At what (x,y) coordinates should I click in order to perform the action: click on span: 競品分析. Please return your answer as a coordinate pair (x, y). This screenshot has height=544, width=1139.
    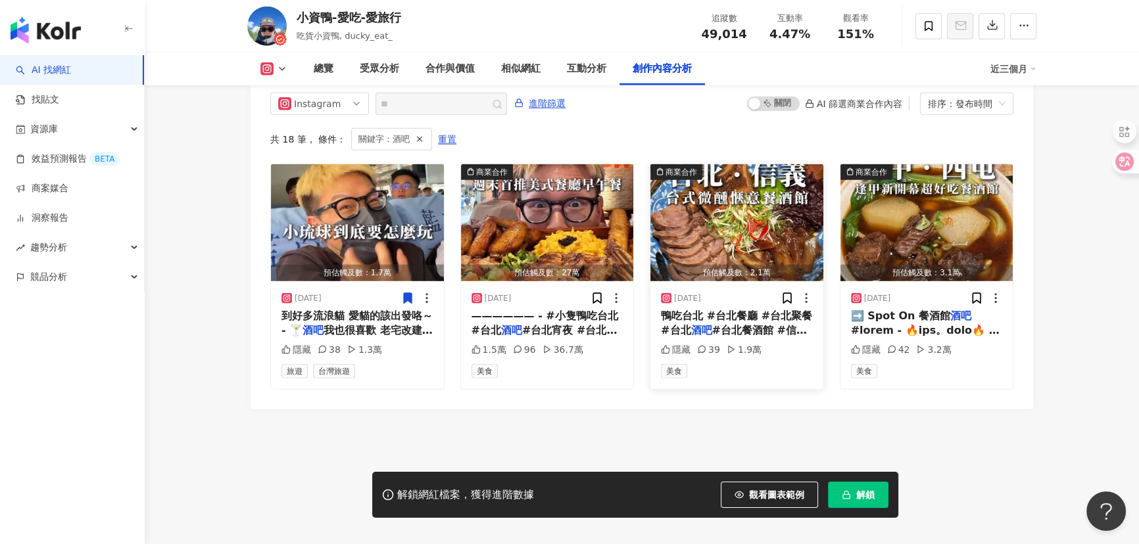
    Looking at the image, I should click on (49, 277).